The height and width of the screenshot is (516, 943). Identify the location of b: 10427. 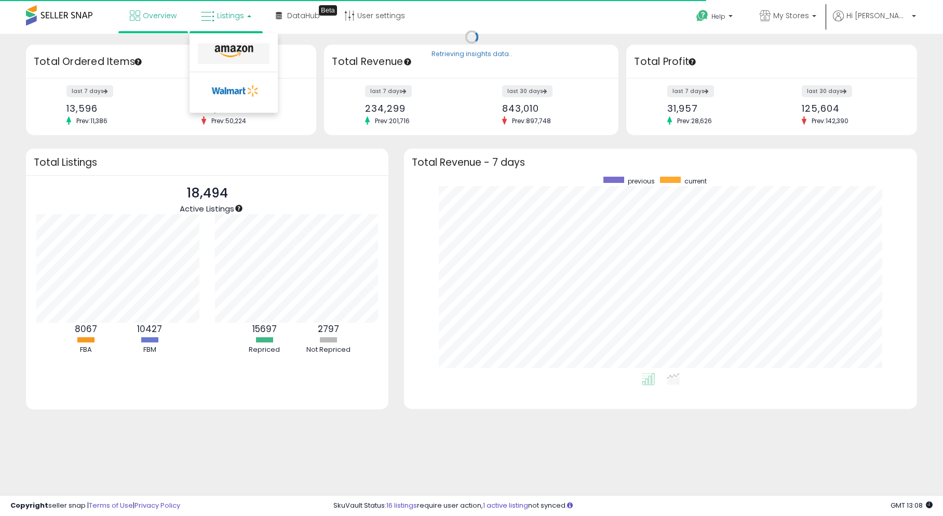
(150, 329).